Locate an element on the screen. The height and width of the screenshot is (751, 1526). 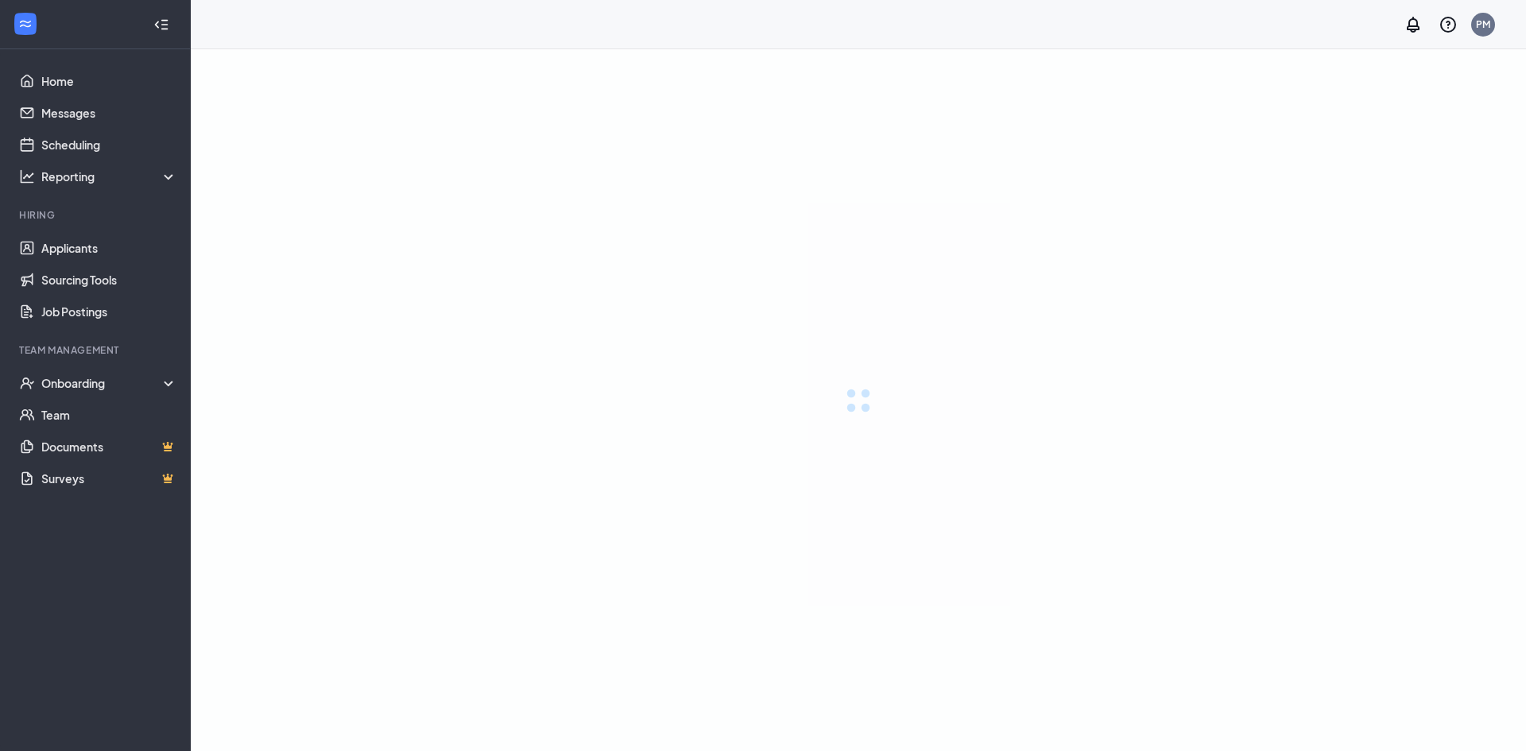
a: Sourcing Tools is located at coordinates (109, 280).